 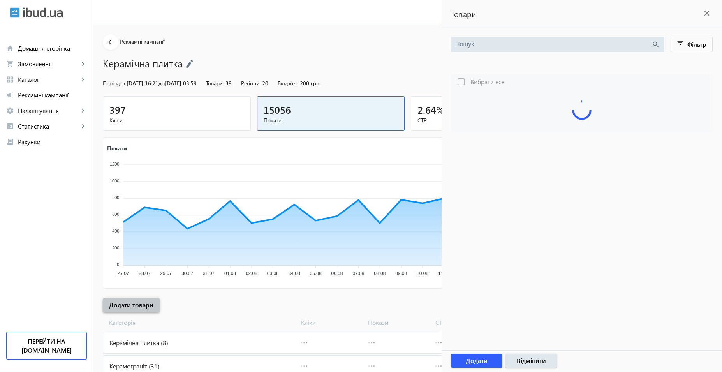 What do you see at coordinates (656, 44) in the screenshot?
I see `mat-icon: search` at bounding box center [656, 44].